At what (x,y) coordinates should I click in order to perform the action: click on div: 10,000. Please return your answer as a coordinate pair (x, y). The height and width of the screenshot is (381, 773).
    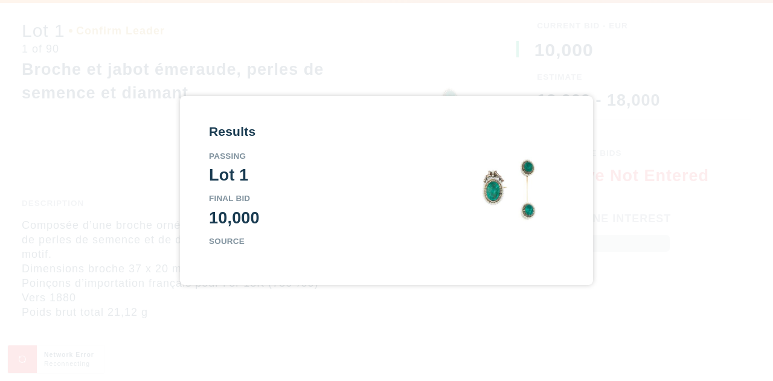
    Looking at the image, I should click on (317, 218).